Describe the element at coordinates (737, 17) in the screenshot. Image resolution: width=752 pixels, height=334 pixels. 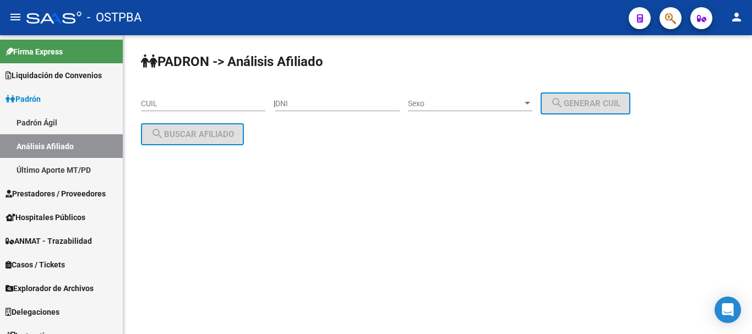
I see `mat-icon: person` at that location.